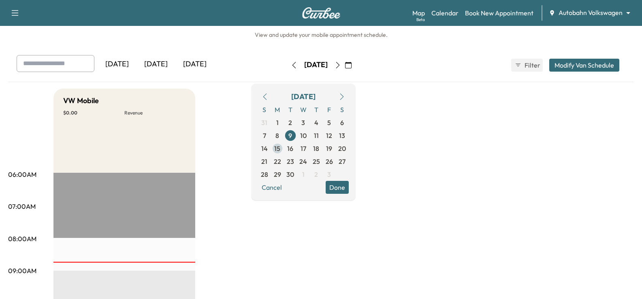 This screenshot has width=642, height=299. I want to click on span: 17, so click(303, 149).